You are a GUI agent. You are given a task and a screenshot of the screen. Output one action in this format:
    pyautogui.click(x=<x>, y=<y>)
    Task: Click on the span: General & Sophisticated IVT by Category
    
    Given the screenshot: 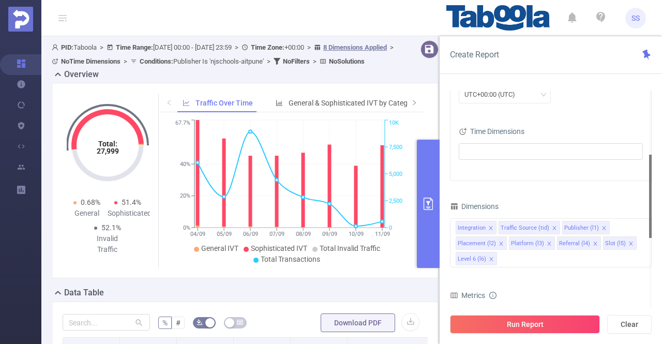 What is the action you would take?
    pyautogui.click(x=353, y=103)
    